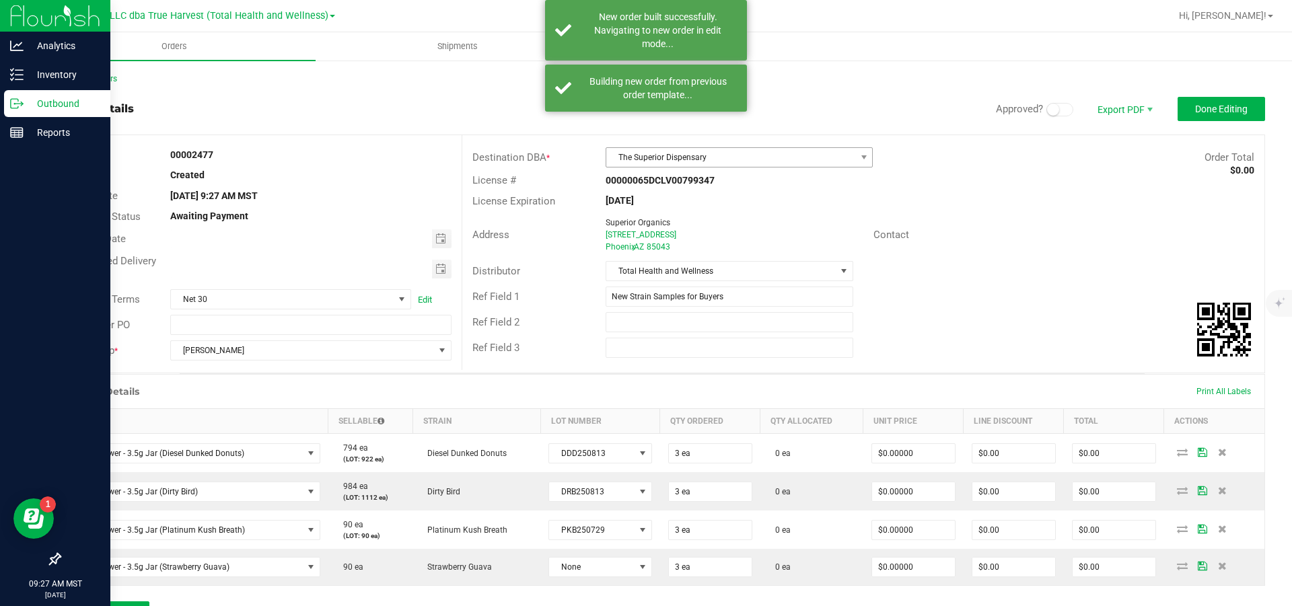  Describe the element at coordinates (425, 299) in the screenshot. I see `a: Edit` at that location.